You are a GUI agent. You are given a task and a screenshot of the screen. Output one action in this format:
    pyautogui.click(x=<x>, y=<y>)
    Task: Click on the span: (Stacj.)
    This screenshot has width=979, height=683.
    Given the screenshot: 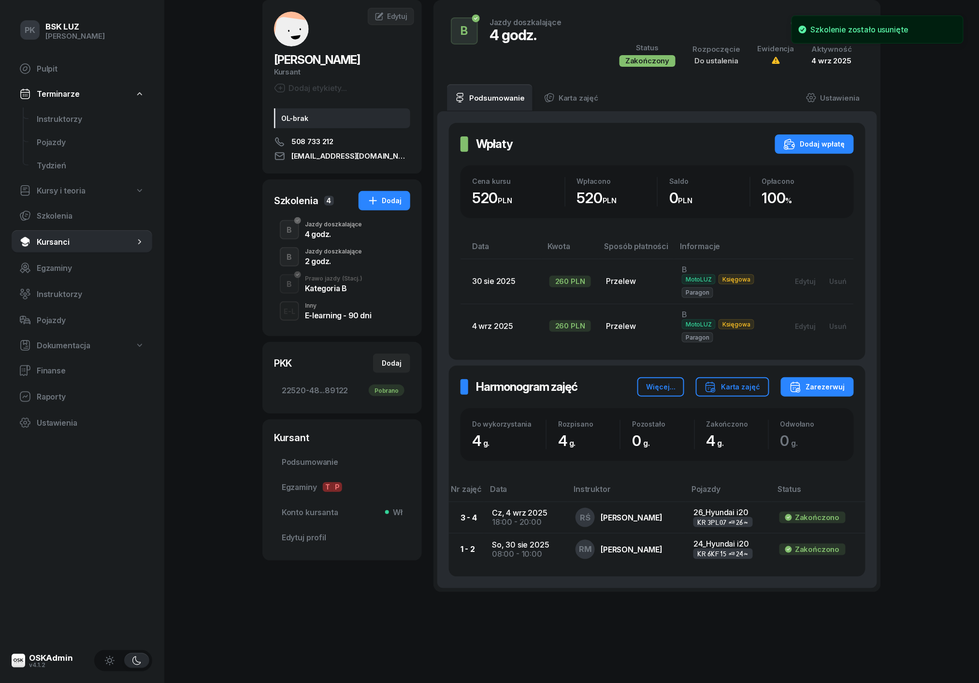 What is the action you would take?
    pyautogui.click(x=352, y=278)
    